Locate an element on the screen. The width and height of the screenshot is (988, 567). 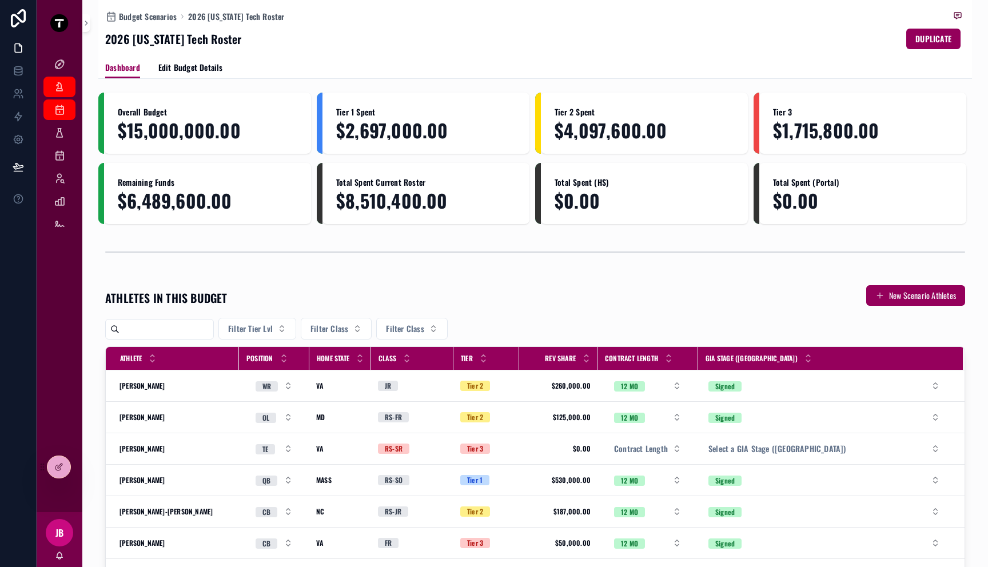
div: RS-FR is located at coordinates (393, 417).